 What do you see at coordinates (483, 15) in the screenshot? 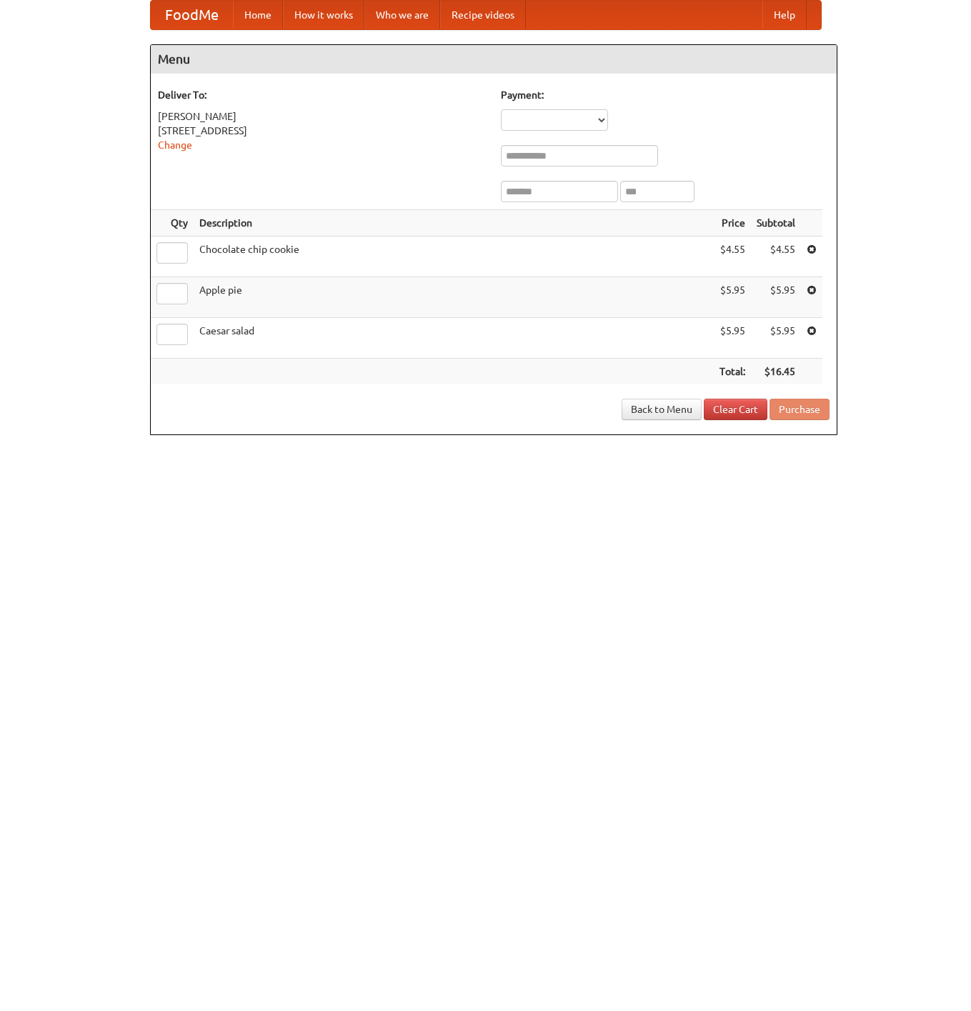
I see `a: Recipe videos` at bounding box center [483, 15].